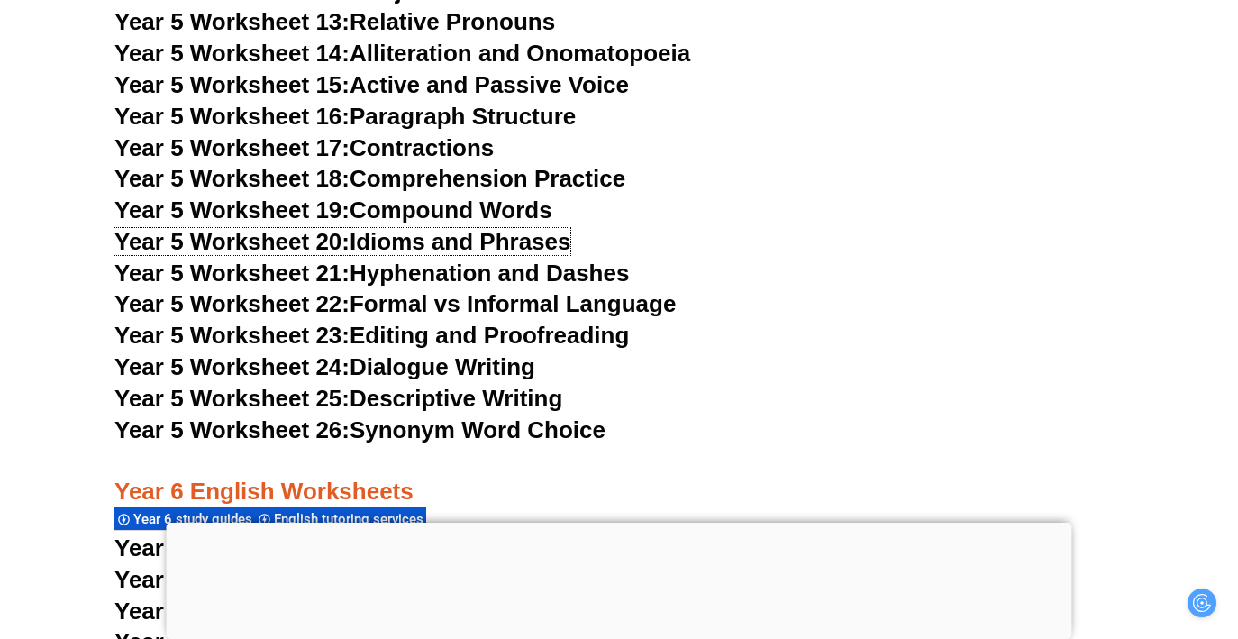  Describe the element at coordinates (232, 430) in the screenshot. I see `span: Year 5 Worksheet 26:` at that location.